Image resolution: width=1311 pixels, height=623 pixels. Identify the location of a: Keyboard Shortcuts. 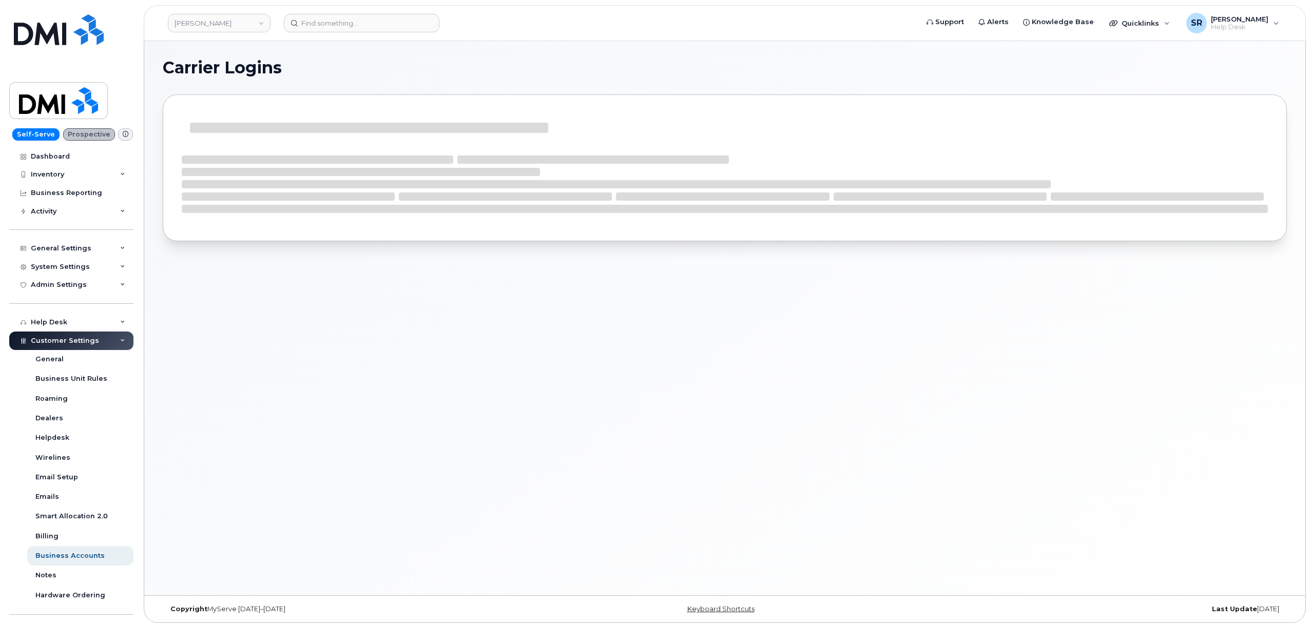
(721, 609).